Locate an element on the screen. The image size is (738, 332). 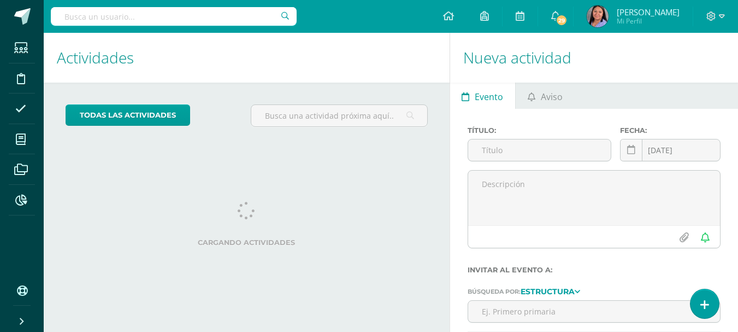
input: Busca un usuario... is located at coordinates (174, 16).